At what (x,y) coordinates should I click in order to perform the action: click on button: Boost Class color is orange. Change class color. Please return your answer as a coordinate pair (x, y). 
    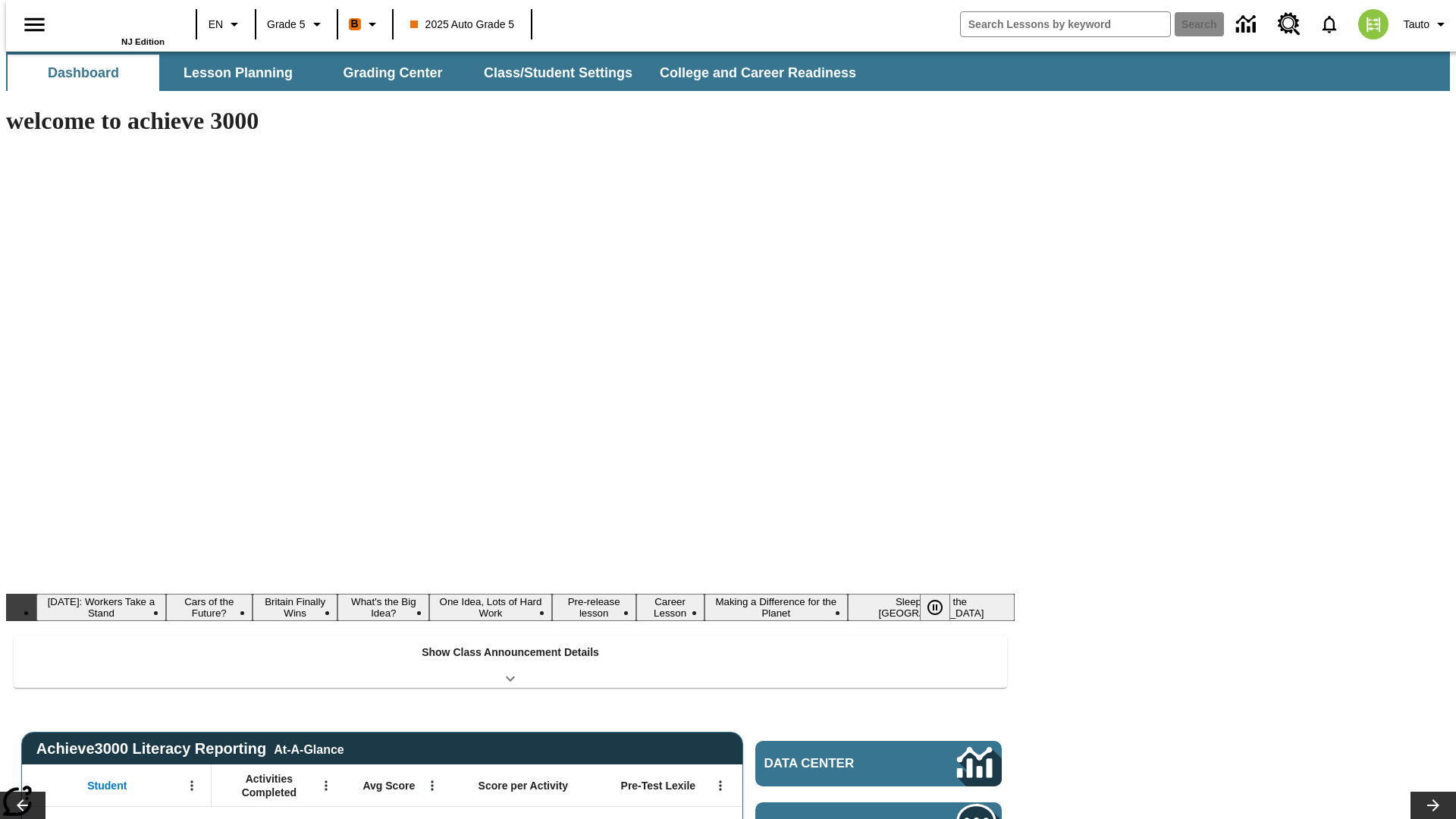
    Looking at the image, I should click on (364, 25).